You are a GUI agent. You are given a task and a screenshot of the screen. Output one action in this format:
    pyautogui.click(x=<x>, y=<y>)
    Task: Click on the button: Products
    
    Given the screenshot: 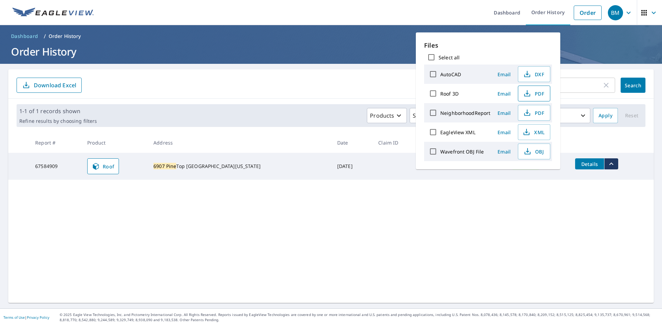 What is the action you would take?
    pyautogui.click(x=387, y=116)
    